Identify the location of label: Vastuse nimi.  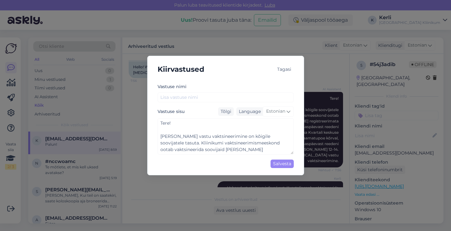
(172, 86).